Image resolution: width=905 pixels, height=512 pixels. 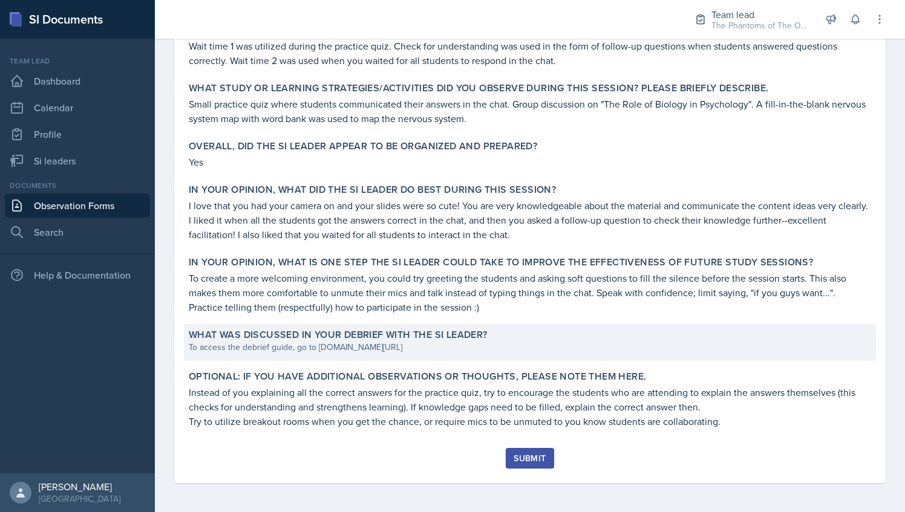 What do you see at coordinates (530, 53) in the screenshot?
I see `p: Wait time 1 was utilized during the practice quiz. Check for understanding was used in the form o...` at bounding box center [530, 53].